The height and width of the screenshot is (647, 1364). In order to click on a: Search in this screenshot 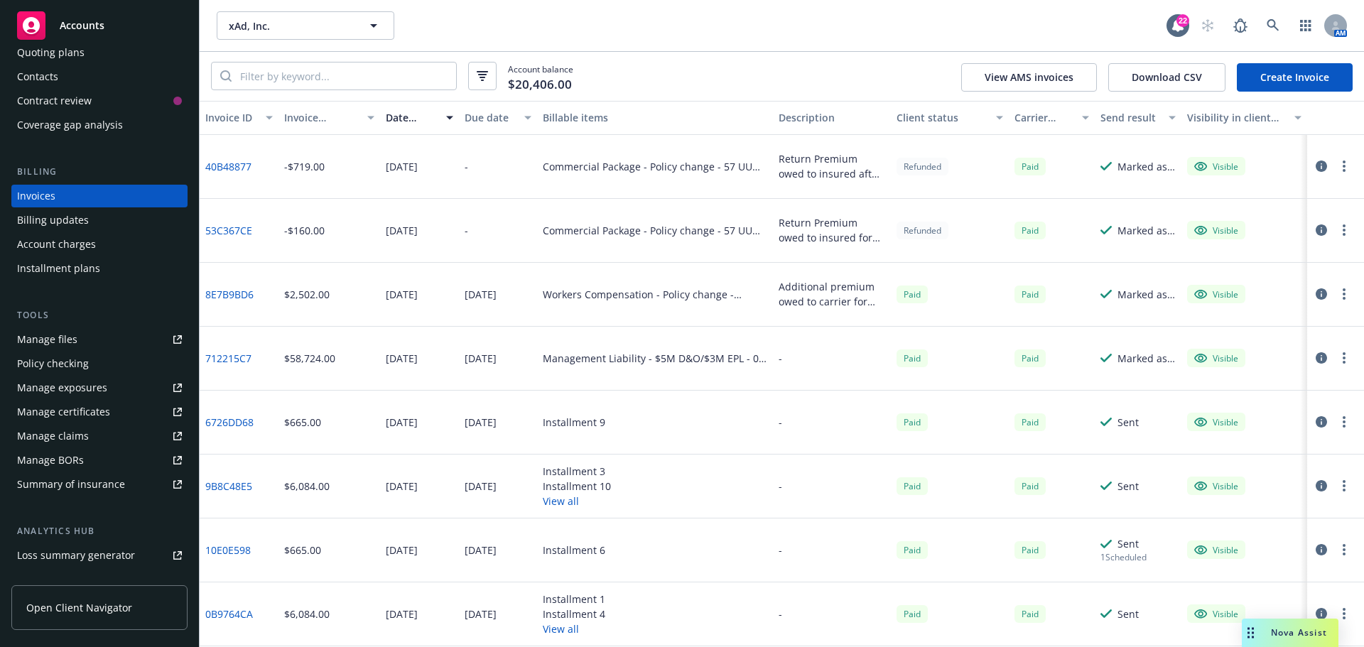, I will do `click(1273, 26)`.